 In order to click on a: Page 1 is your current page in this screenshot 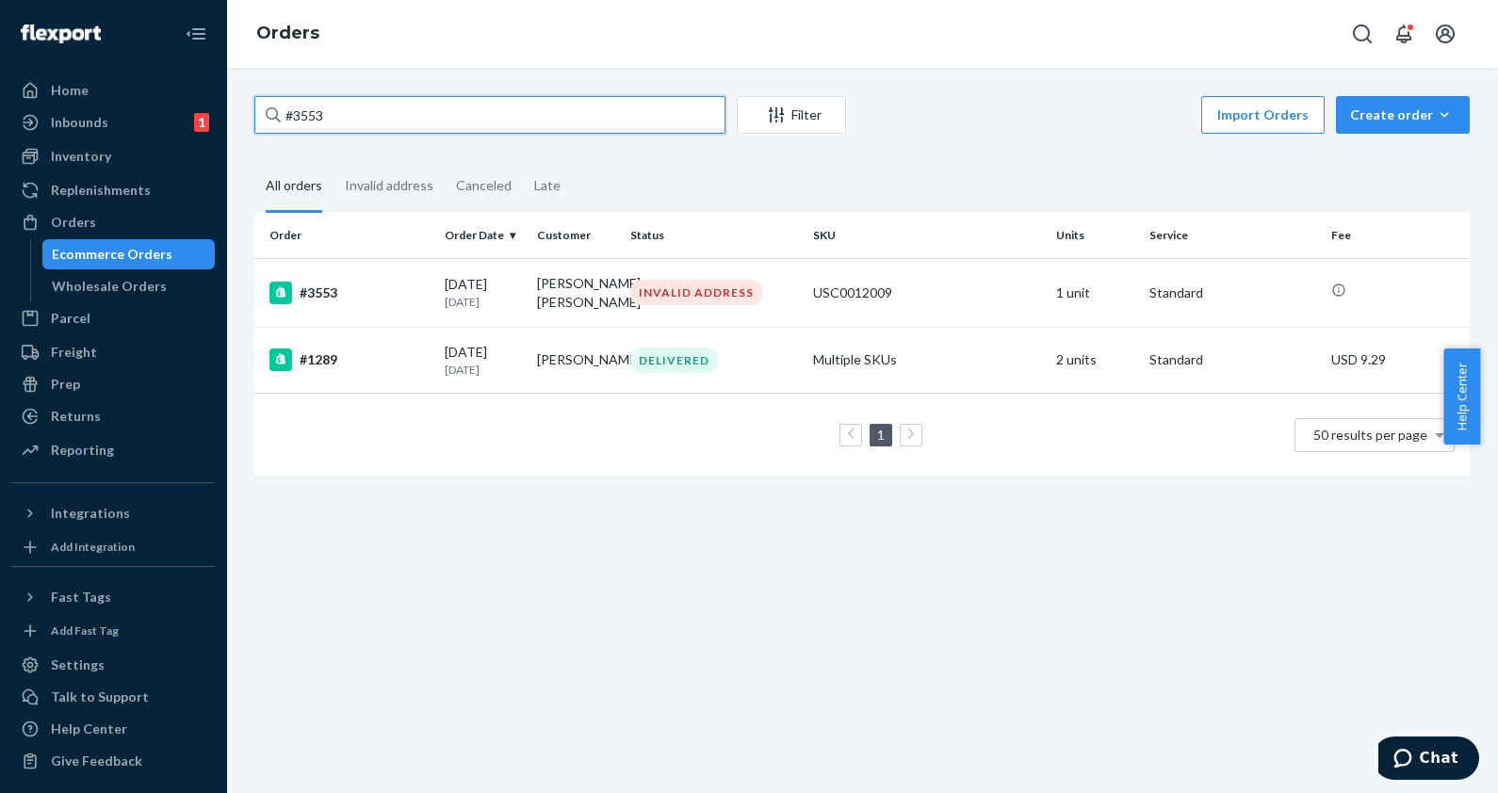, I will do `click(881, 434)`.